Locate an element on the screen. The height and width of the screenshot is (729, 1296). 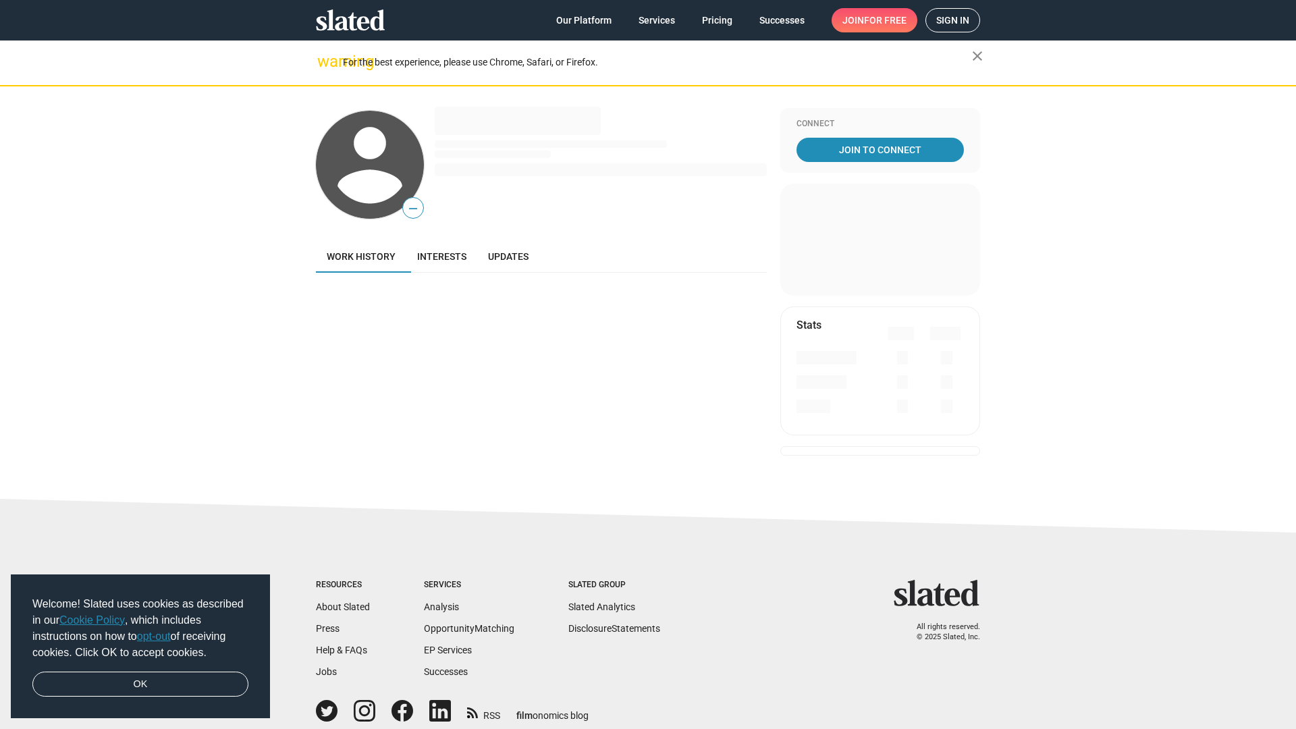
a: Cookie Policy is located at coordinates (92, 620).